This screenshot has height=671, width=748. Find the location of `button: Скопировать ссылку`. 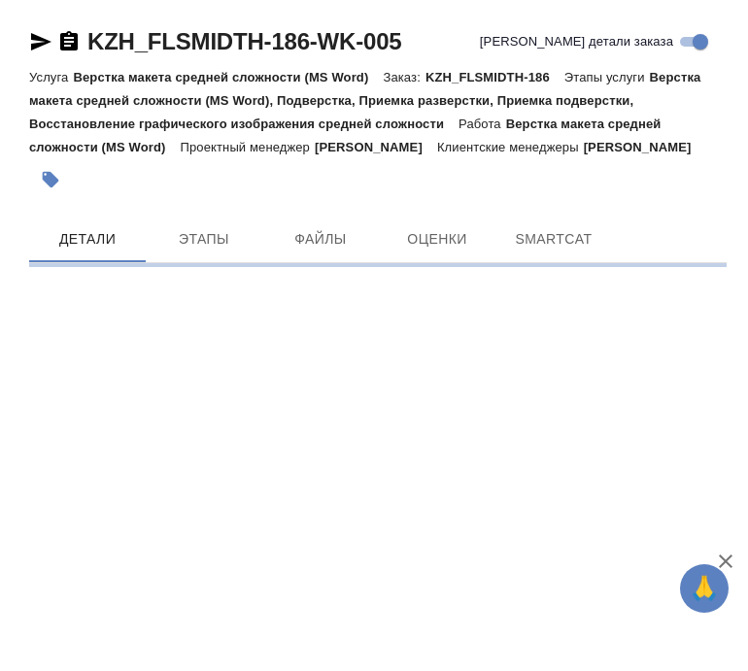

button: Скопировать ссылку is located at coordinates (69, 42).